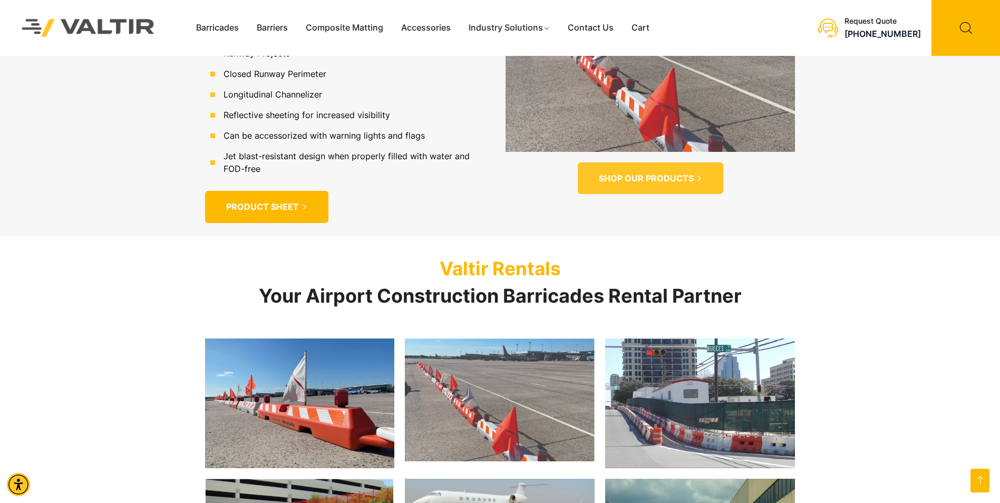 The width and height of the screenshot is (1000, 503). Describe the element at coordinates (267, 207) in the screenshot. I see `a: PRODUCT SHEET` at that location.